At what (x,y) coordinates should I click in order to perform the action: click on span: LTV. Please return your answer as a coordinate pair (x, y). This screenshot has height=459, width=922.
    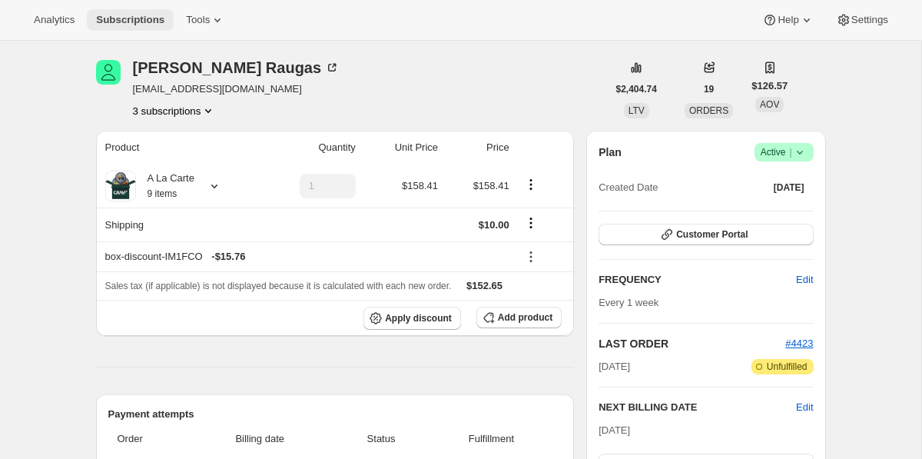
    Looking at the image, I should click on (636, 111).